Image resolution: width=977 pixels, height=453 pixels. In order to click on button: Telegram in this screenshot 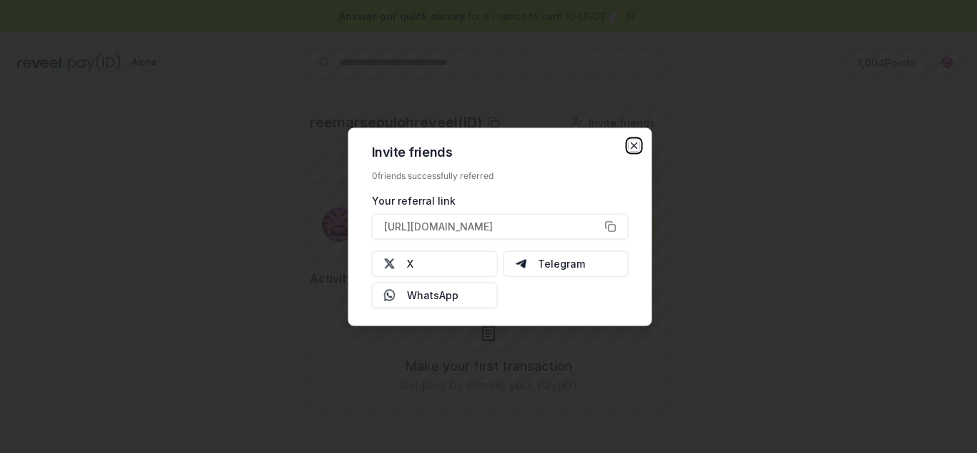, I will do `click(566, 263)`.